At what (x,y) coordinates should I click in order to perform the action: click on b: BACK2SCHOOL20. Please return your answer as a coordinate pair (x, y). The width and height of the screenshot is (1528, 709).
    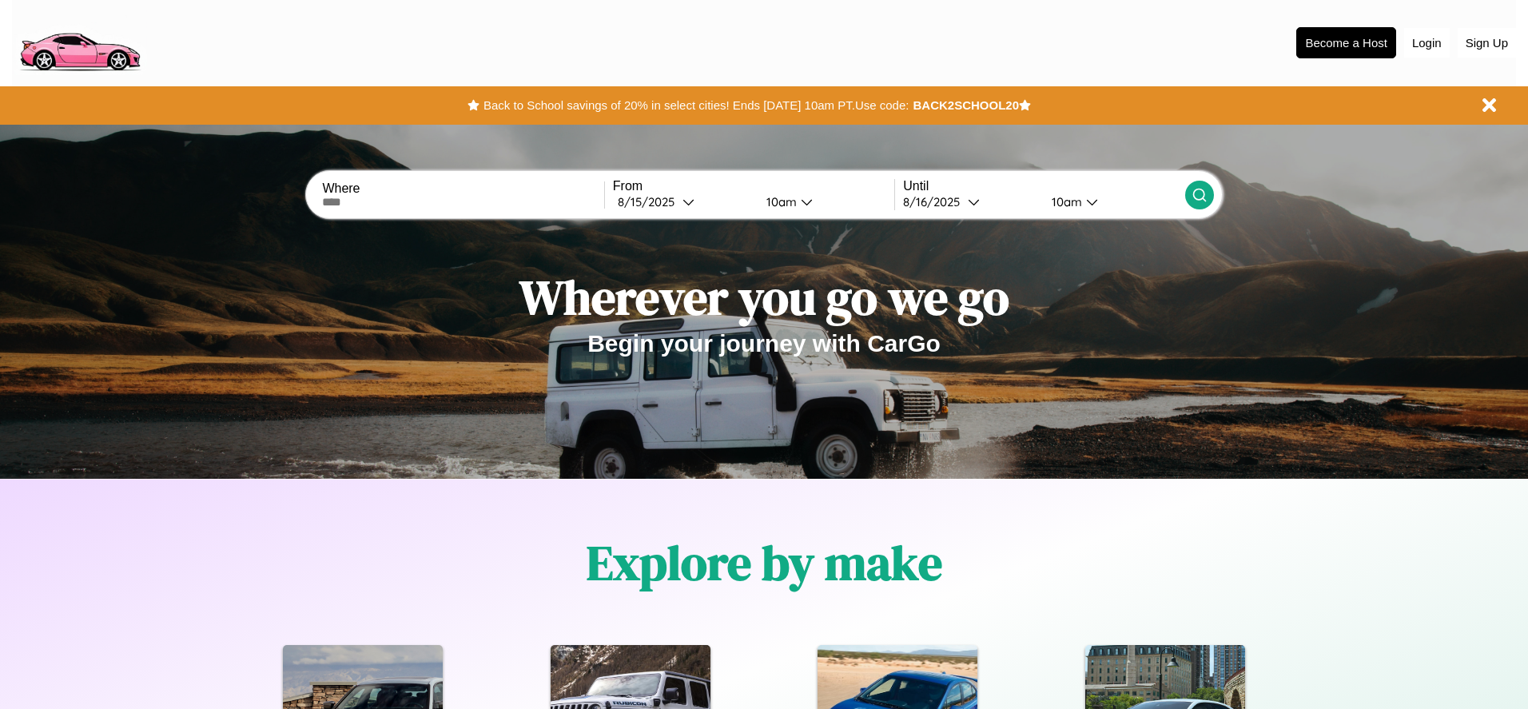
    Looking at the image, I should click on (965, 105).